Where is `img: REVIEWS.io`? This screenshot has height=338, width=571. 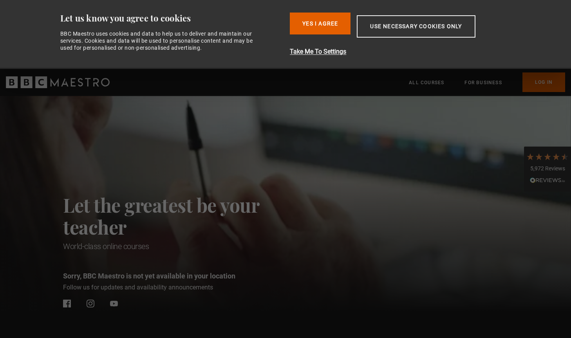 img: REVIEWS.io is located at coordinates (547, 180).